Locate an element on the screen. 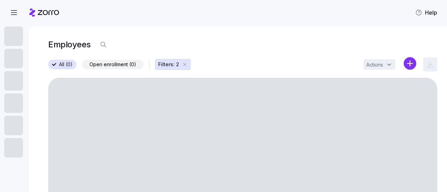 This screenshot has width=447, height=192. button: Filters: 2 is located at coordinates (173, 65).